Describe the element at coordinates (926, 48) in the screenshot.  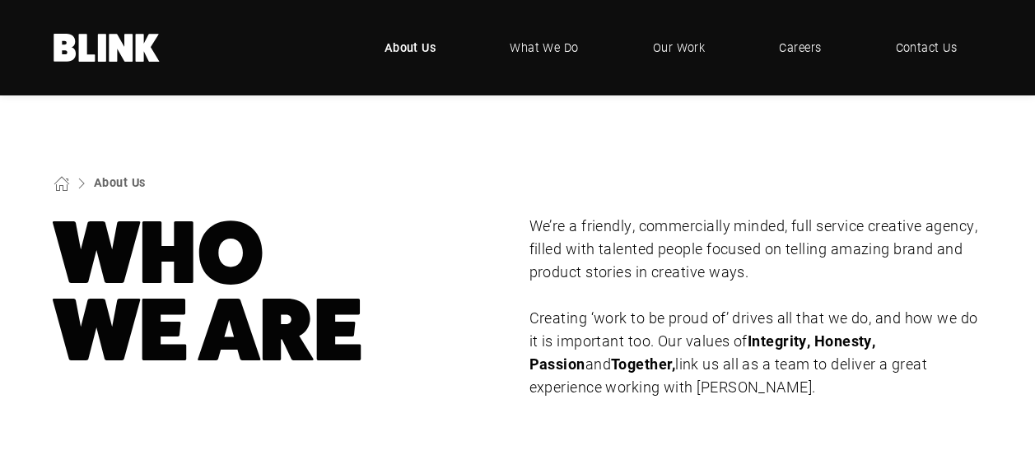
I see `a: Contact Us` at that location.